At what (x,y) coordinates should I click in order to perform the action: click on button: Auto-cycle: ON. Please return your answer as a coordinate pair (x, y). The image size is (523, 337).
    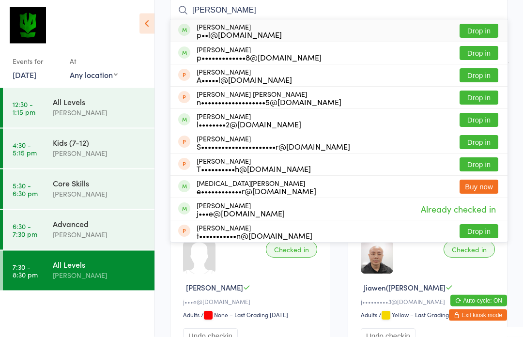
    Looking at the image, I should click on (478, 301).